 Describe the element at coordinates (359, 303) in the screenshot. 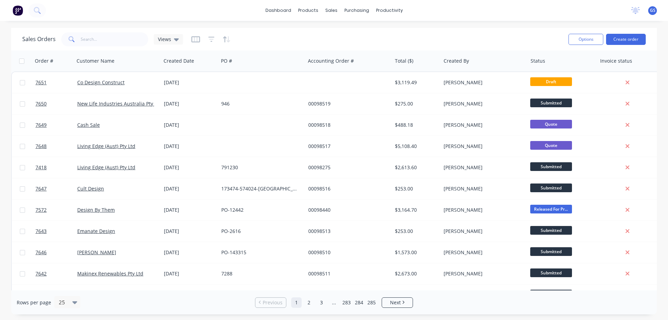

I see `a: Page 284` at that location.